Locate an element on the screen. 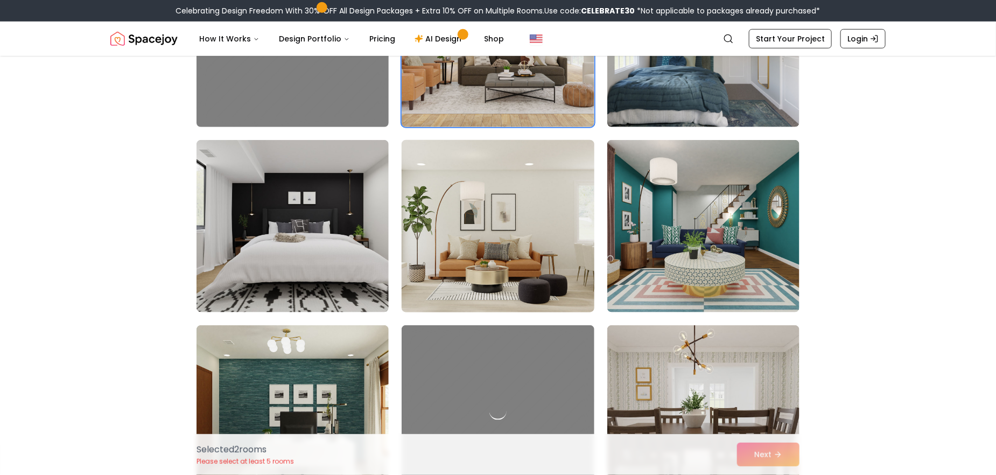  a: Spacejoy is located at coordinates (144, 39).